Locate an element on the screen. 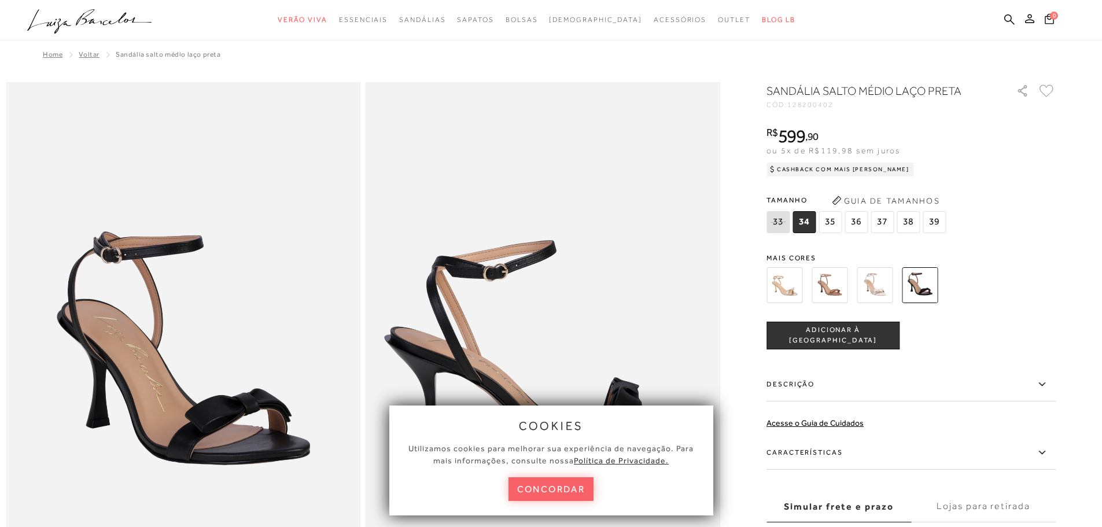 The height and width of the screenshot is (527, 1102). button: 0 is located at coordinates (1050, 20).